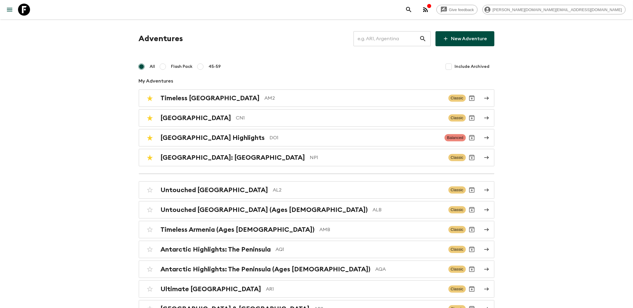  I want to click on span: Include Archived, so click(473, 67).